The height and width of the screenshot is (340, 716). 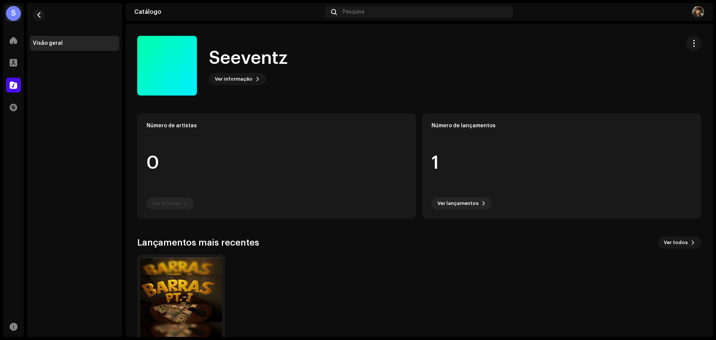 What do you see at coordinates (562, 126) in the screenshot?
I see `div: Número de lançamentos` at bounding box center [562, 126].